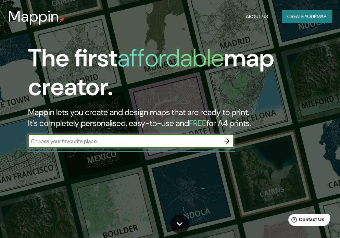 Image resolution: width=340 pixels, height=238 pixels. What do you see at coordinates (257, 16) in the screenshot?
I see `button: About Us` at bounding box center [257, 16].